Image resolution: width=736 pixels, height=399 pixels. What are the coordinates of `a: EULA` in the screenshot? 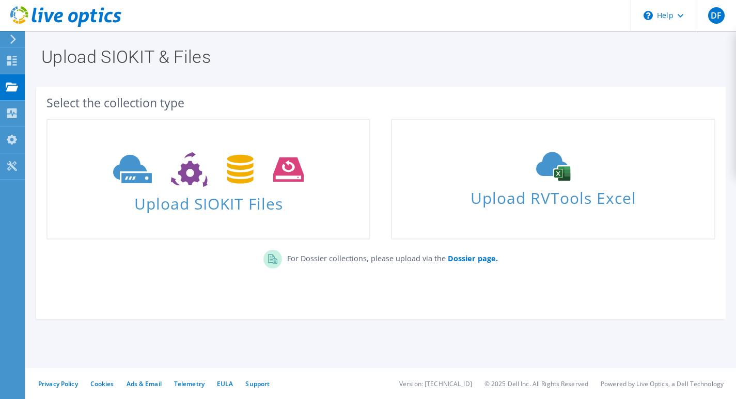 It's located at (225, 384).